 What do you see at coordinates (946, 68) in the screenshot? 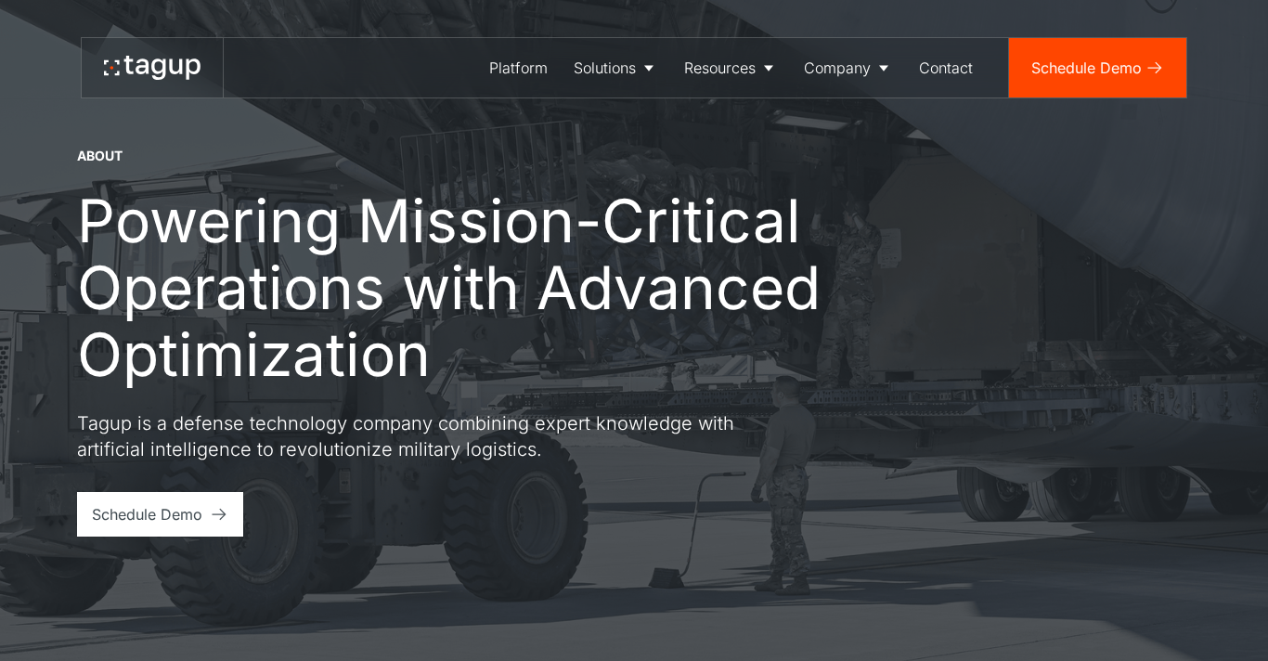
I see `div: Contact` at bounding box center [946, 68].